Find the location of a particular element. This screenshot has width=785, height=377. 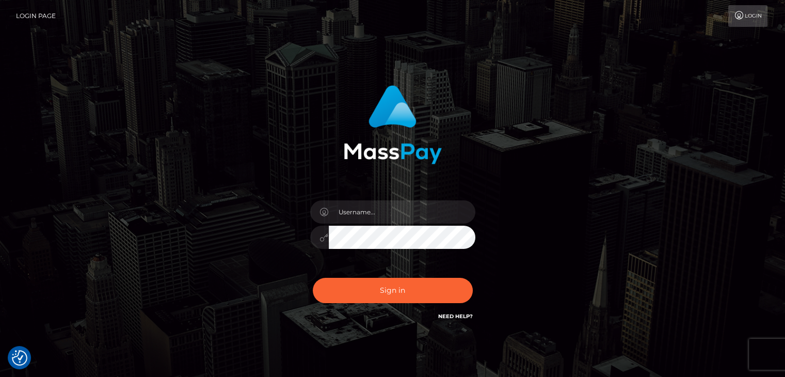

button: Consent Preferences is located at coordinates (20, 357).